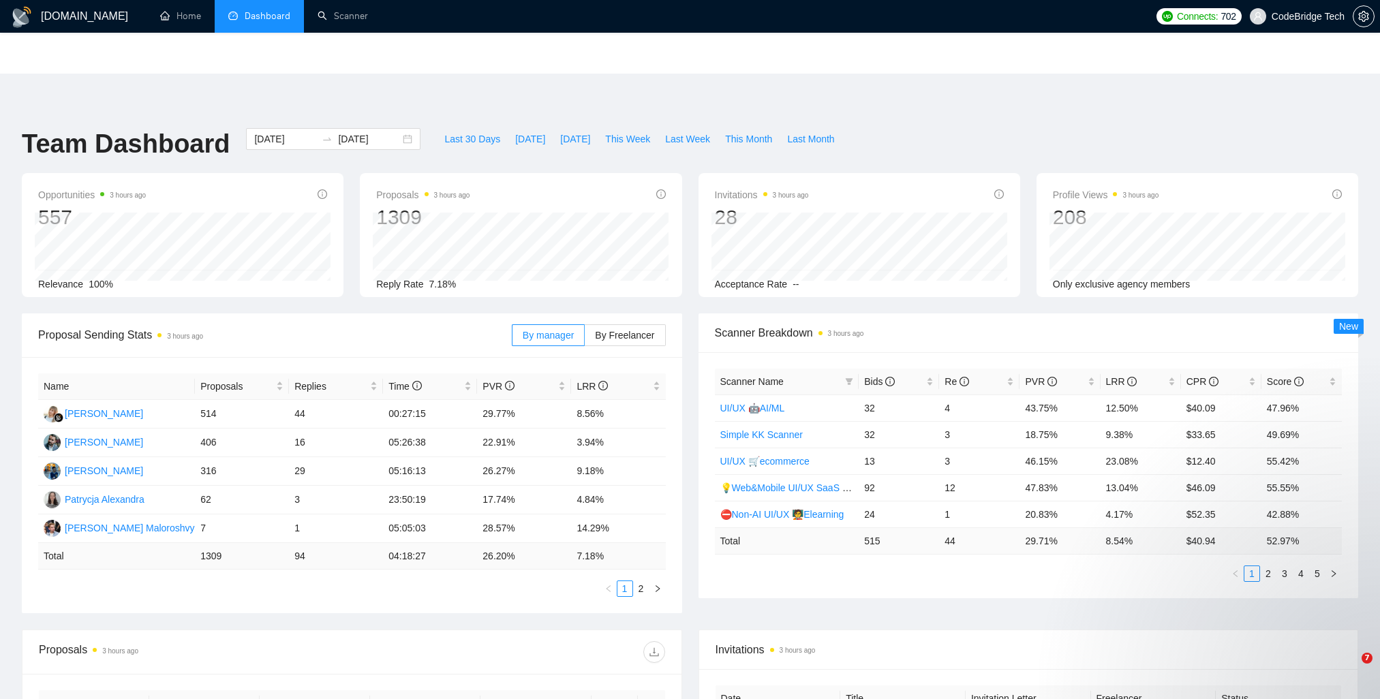 The image size is (1380, 699). I want to click on div: Proposals, so click(195, 652).